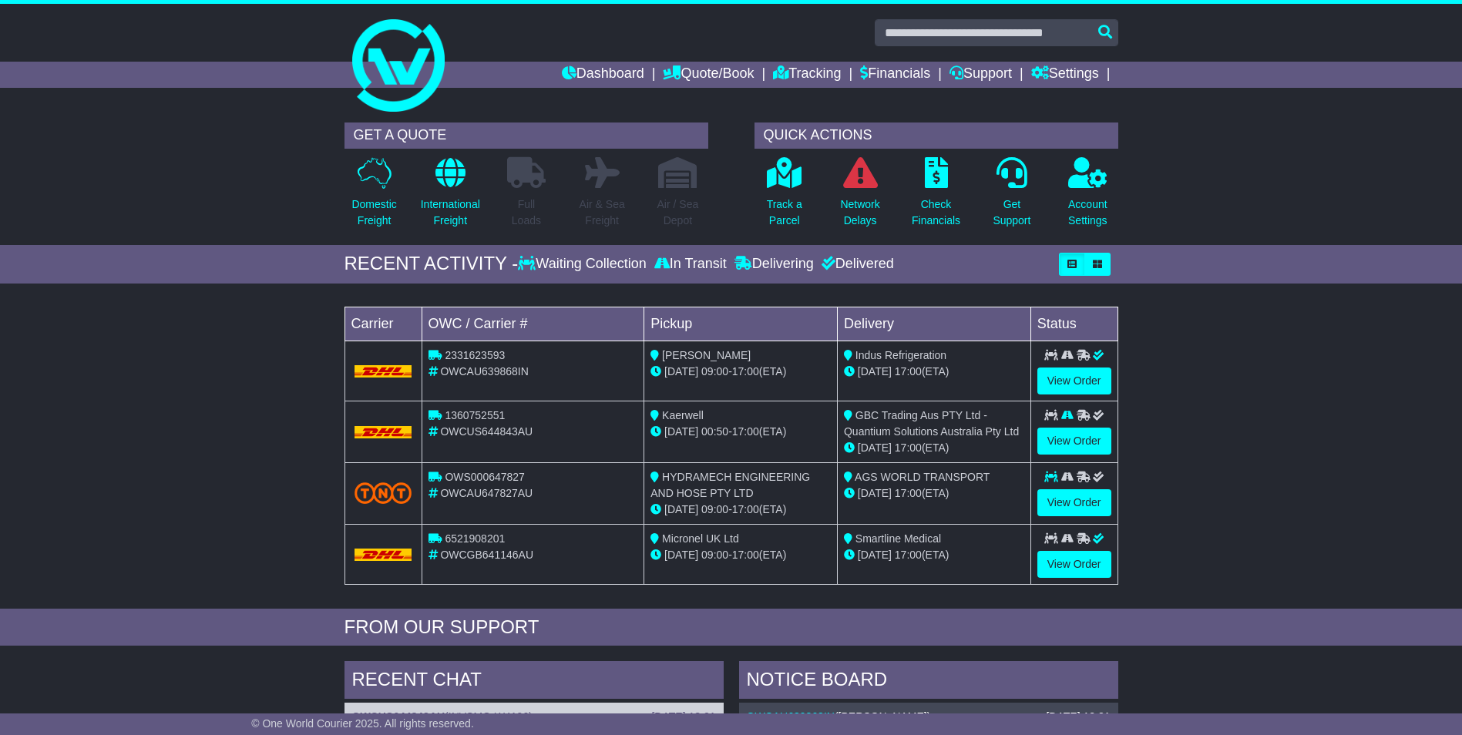 This screenshot has width=1462, height=735. I want to click on td: Pickup, so click(740, 324).